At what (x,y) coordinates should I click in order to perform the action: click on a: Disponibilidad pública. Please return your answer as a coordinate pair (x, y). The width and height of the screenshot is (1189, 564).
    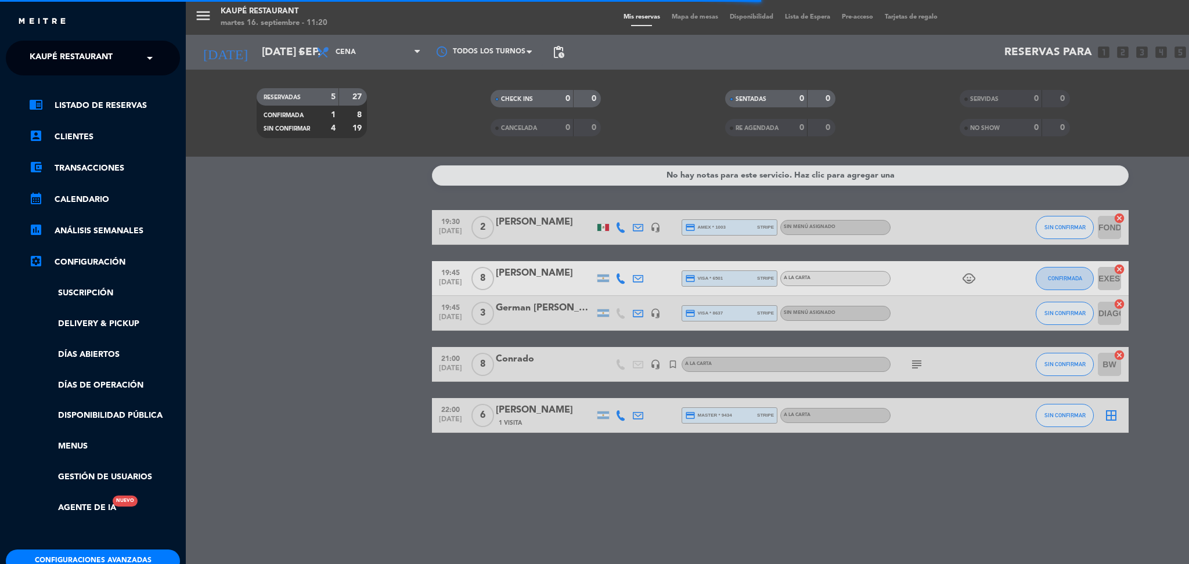
    Looking at the image, I should click on (105, 416).